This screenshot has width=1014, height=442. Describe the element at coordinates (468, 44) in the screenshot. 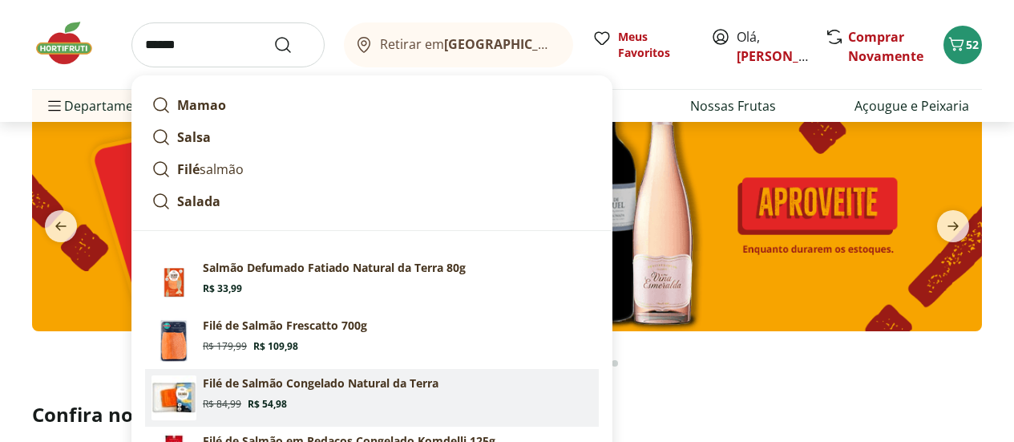

I see `span: Retirar em` at that location.